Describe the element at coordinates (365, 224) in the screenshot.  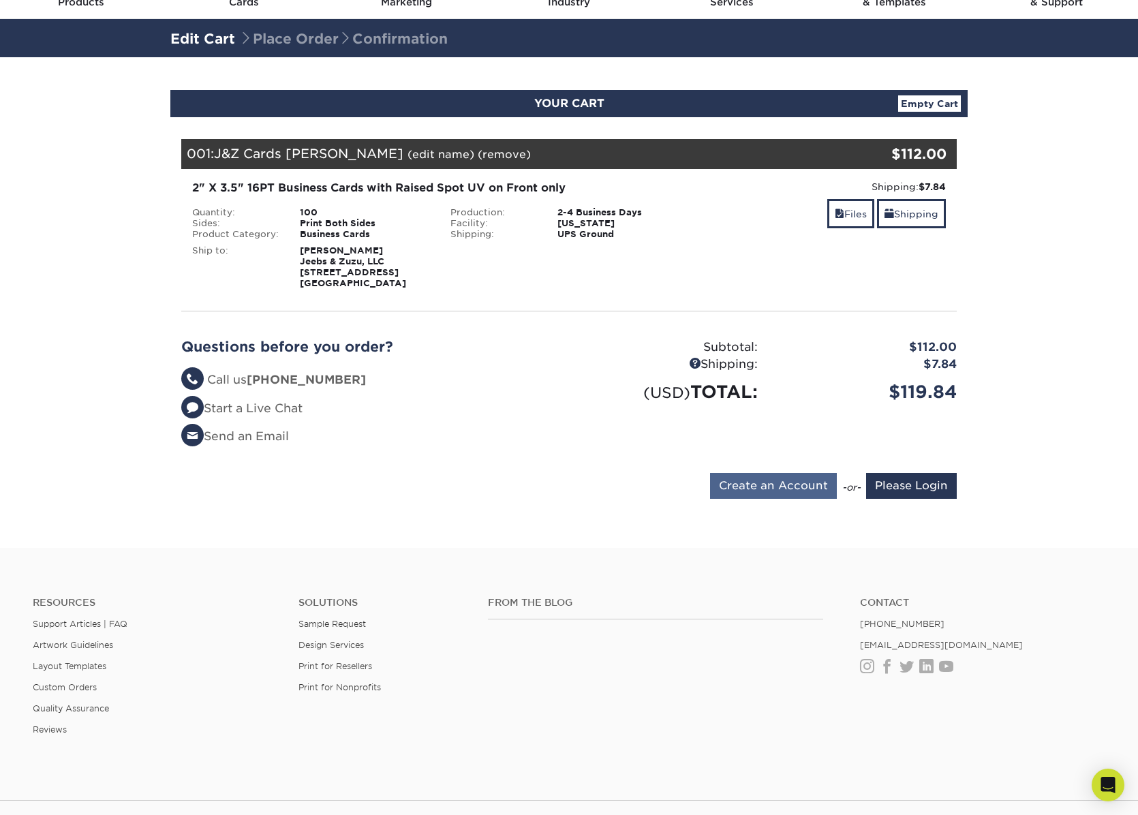
I see `div: Print Both Sides` at that location.